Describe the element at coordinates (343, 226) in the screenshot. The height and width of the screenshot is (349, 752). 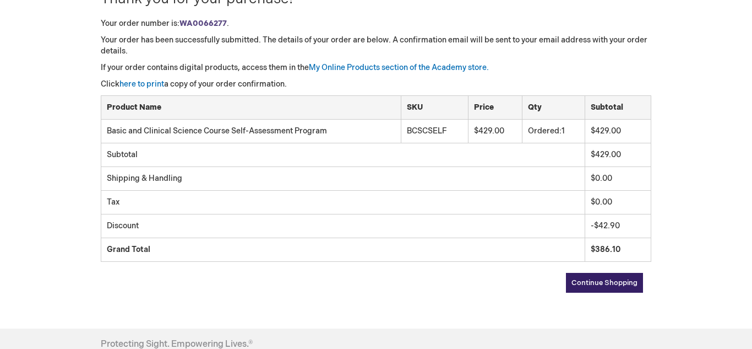
I see `td: Discount` at that location.